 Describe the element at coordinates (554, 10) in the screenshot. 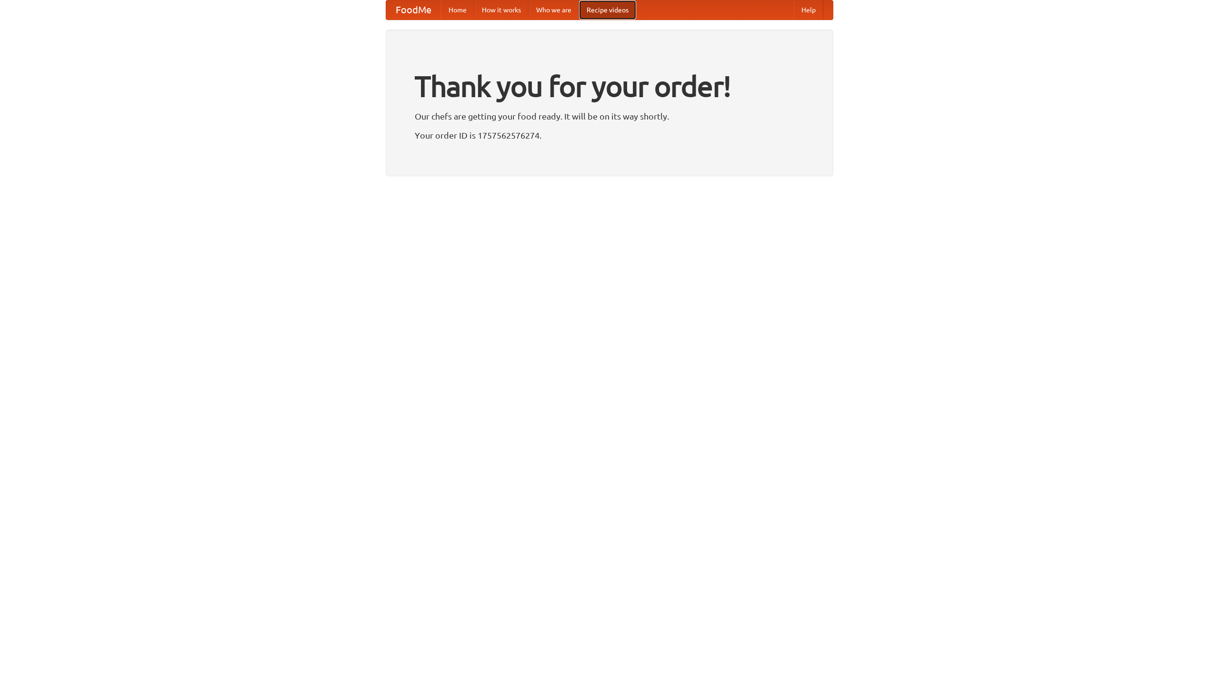

I see `a: Who we are` at that location.